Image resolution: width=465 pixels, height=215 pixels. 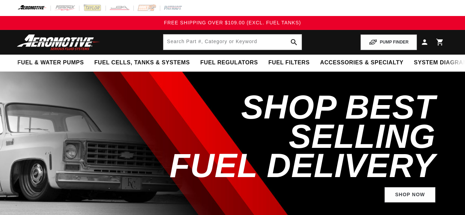 What do you see at coordinates (232, 42) in the screenshot?
I see `input: Search by Part Number, Category or Keyword` at bounding box center [232, 42].